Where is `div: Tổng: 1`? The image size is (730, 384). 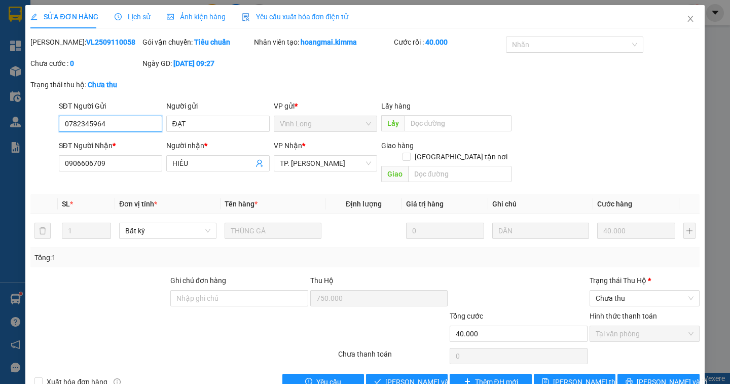 div: Tổng: 1 is located at coordinates (158, 257).